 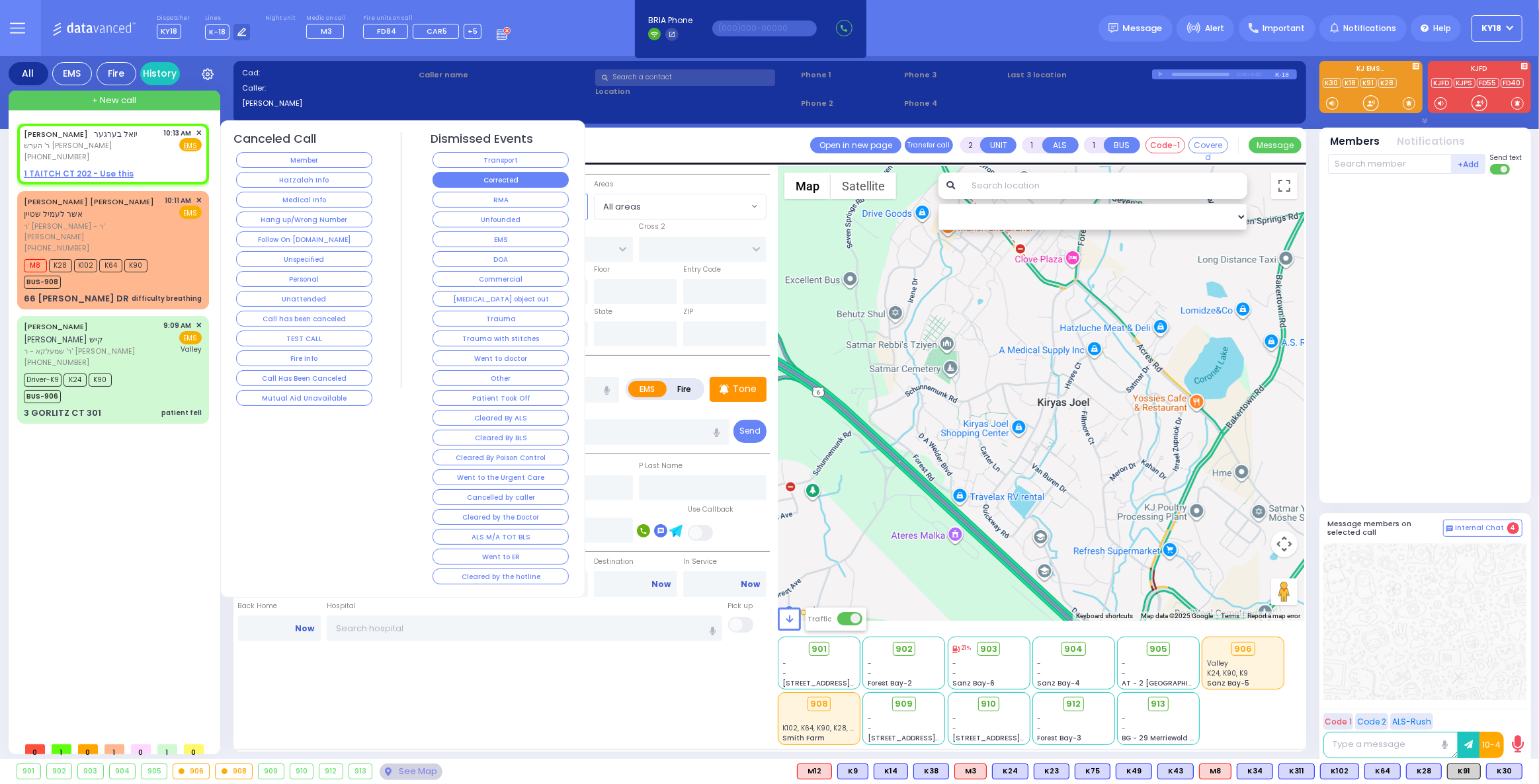 I want to click on div: EMS, so click(x=72, y=74).